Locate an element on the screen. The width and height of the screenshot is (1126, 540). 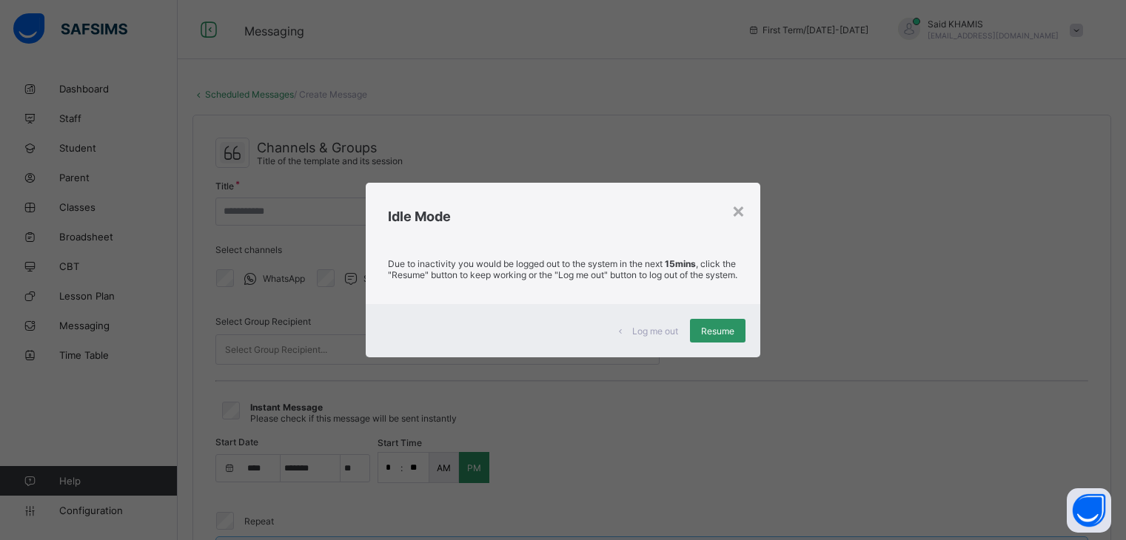
p: Due to inactivity you would be logged out to the system in the next , click the "Resume" button t... is located at coordinates (563, 269).